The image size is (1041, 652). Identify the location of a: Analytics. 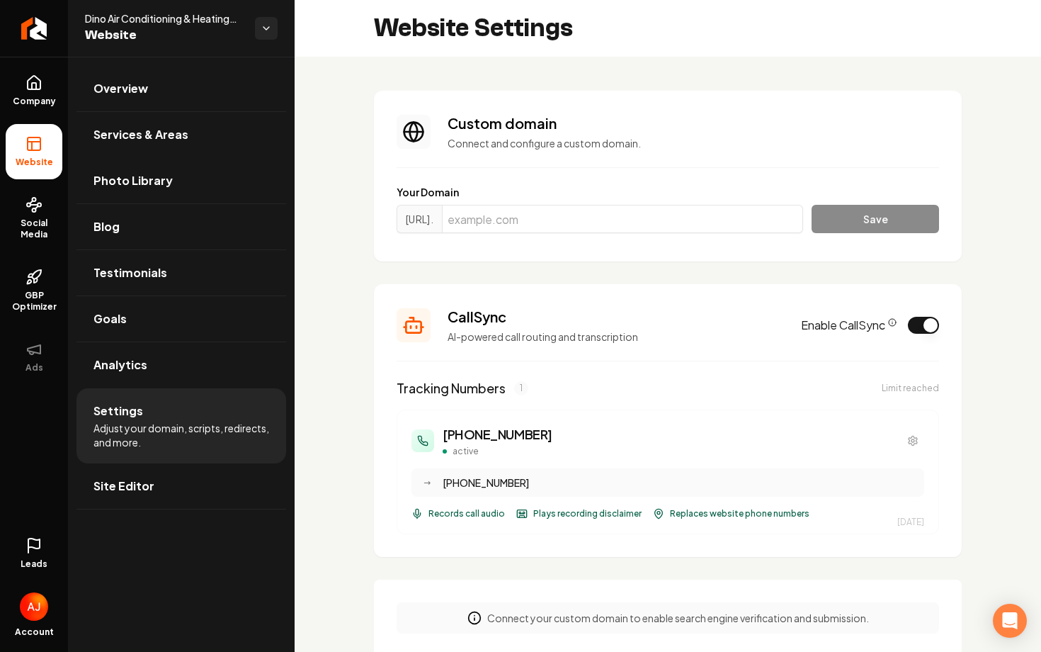
(181, 365).